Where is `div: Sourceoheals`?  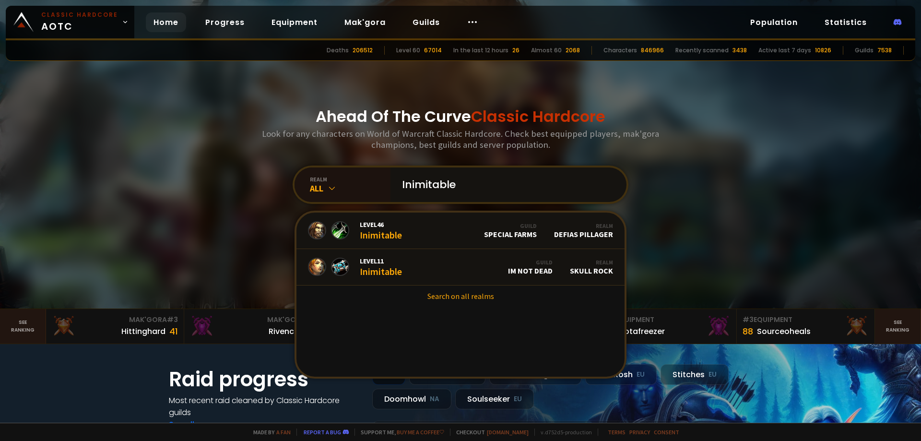 div: Sourceoheals is located at coordinates (784, 331).